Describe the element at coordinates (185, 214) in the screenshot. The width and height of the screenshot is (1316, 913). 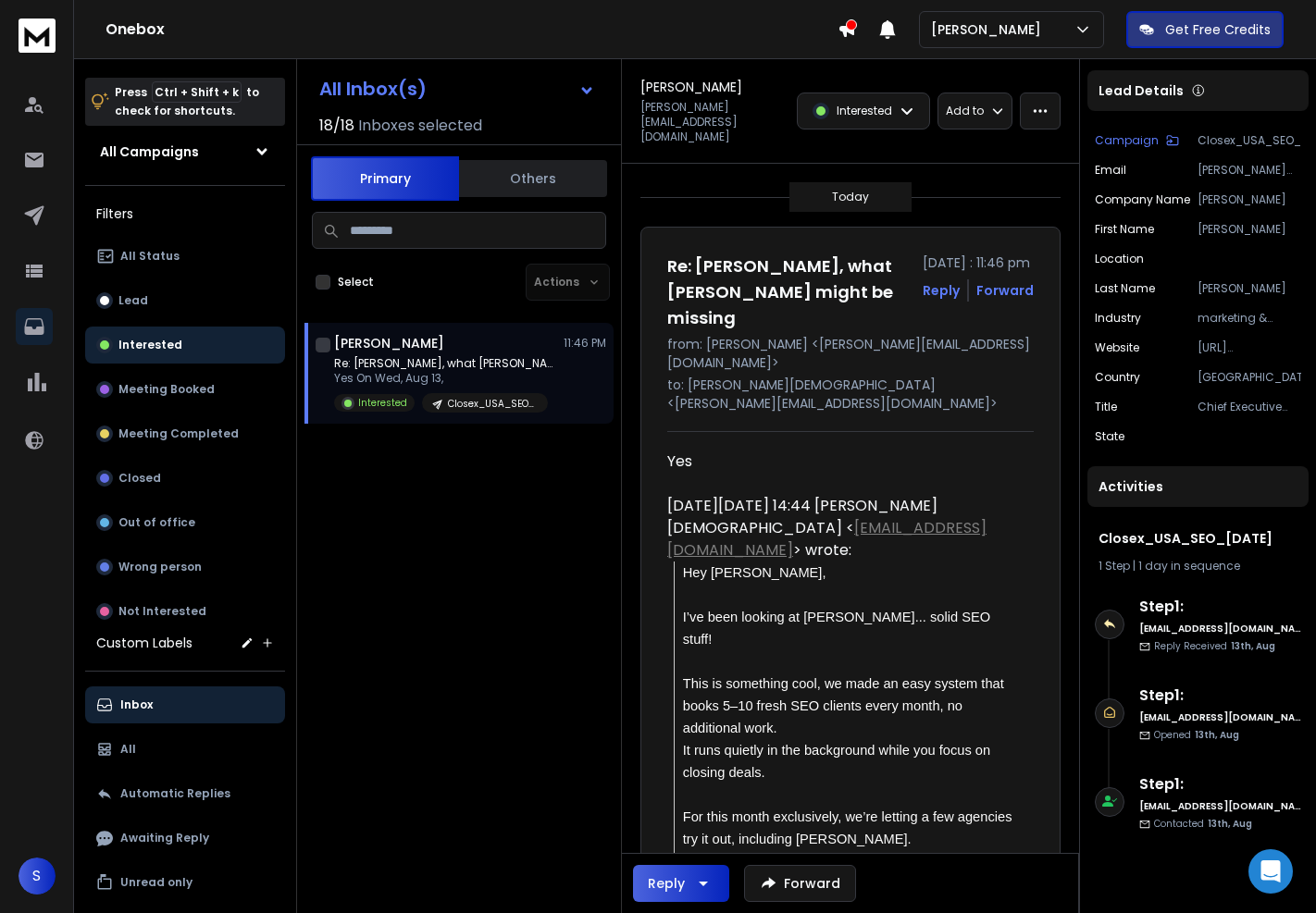
I see `h3: Filters` at that location.